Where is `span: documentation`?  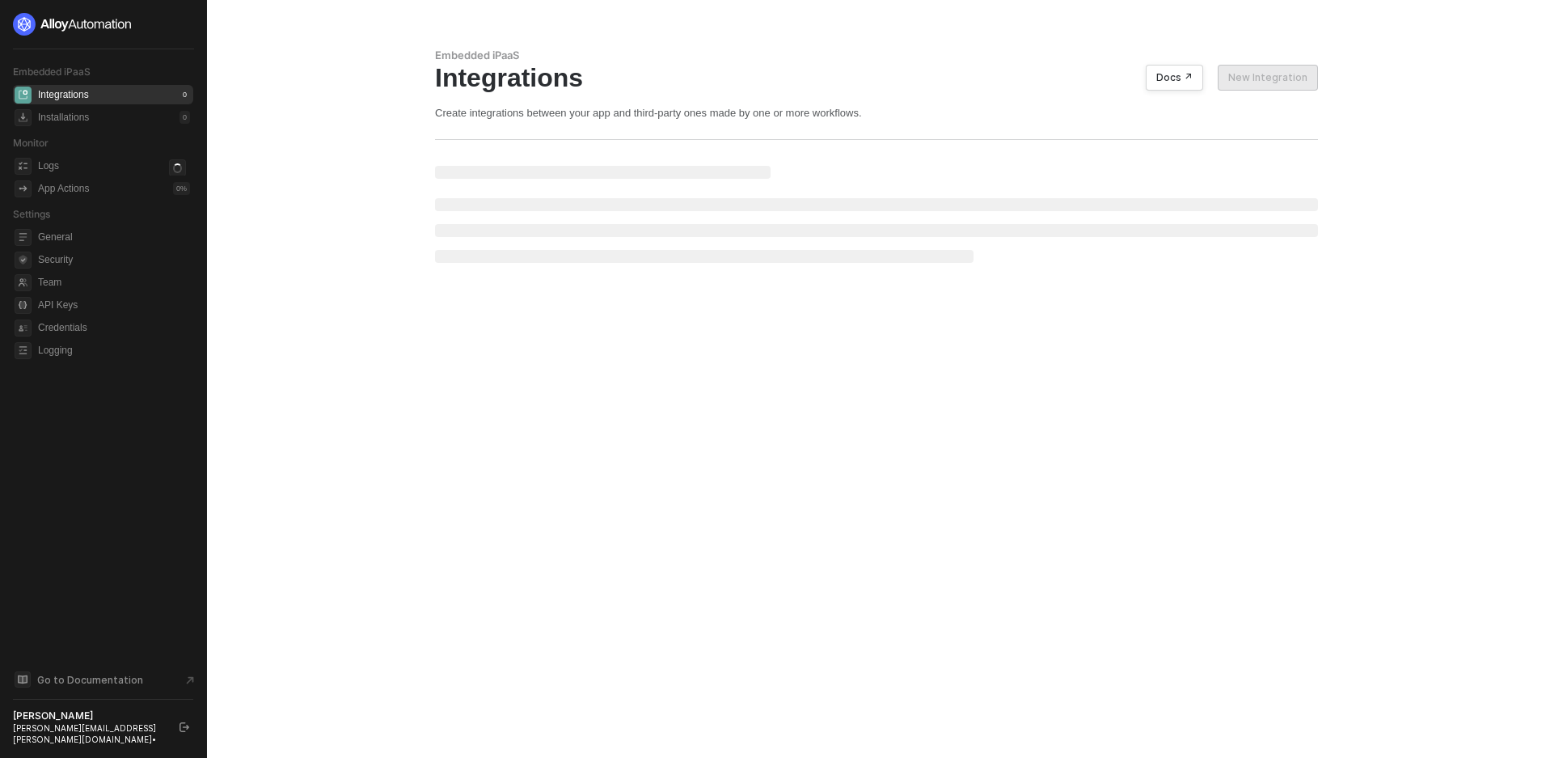
span: documentation is located at coordinates (23, 679).